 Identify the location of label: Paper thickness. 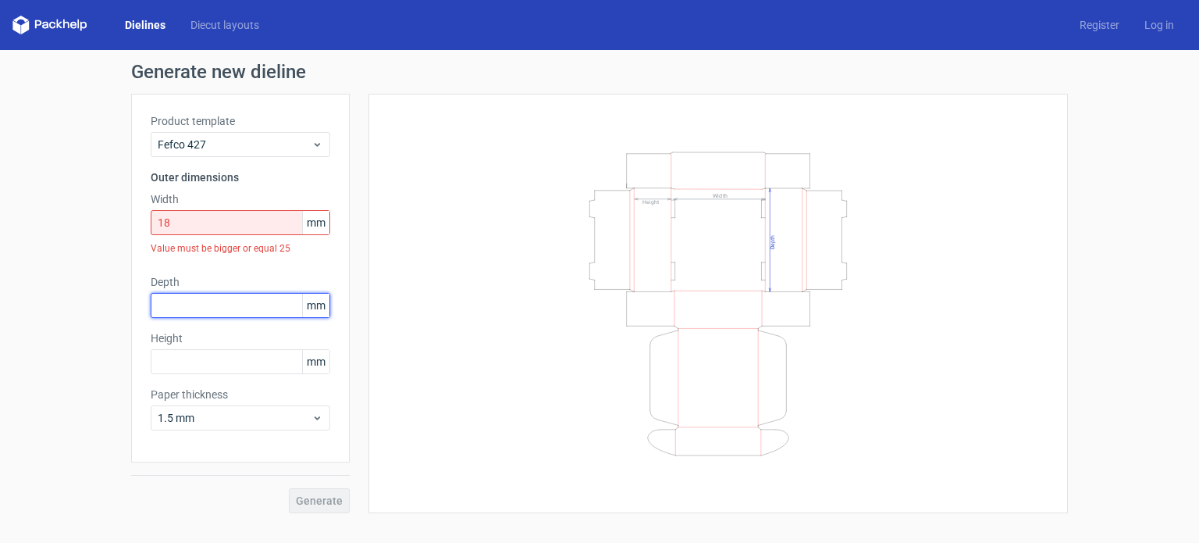
(241, 394).